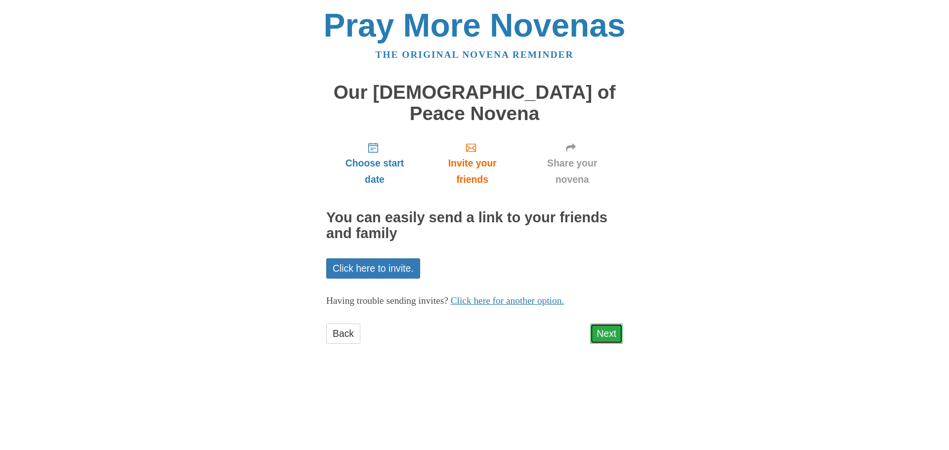 The height and width of the screenshot is (450, 949). Describe the element at coordinates (475, 226) in the screenshot. I see `h2: You can easily send a link to your friends and family` at that location.